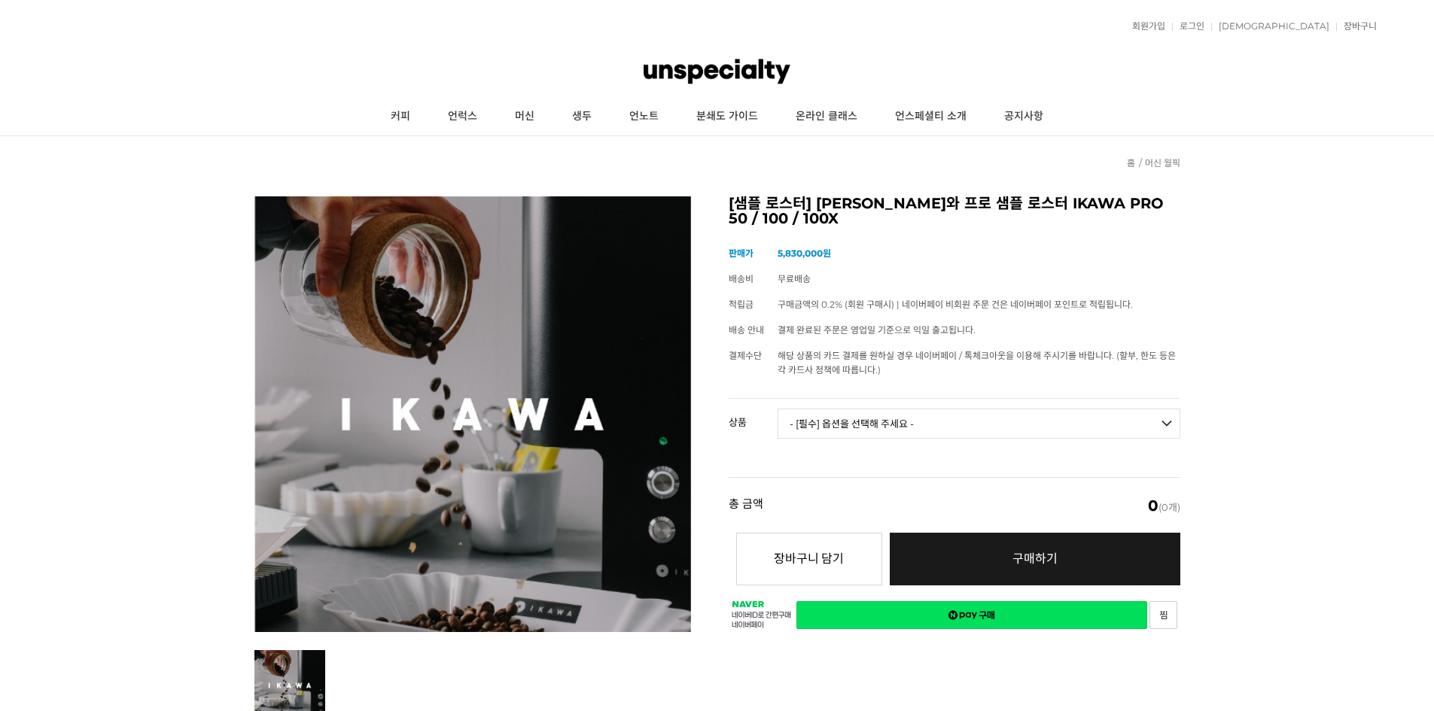 The width and height of the screenshot is (1434, 711). What do you see at coordinates (643, 117) in the screenshot?
I see `a: 언노트` at bounding box center [643, 117].